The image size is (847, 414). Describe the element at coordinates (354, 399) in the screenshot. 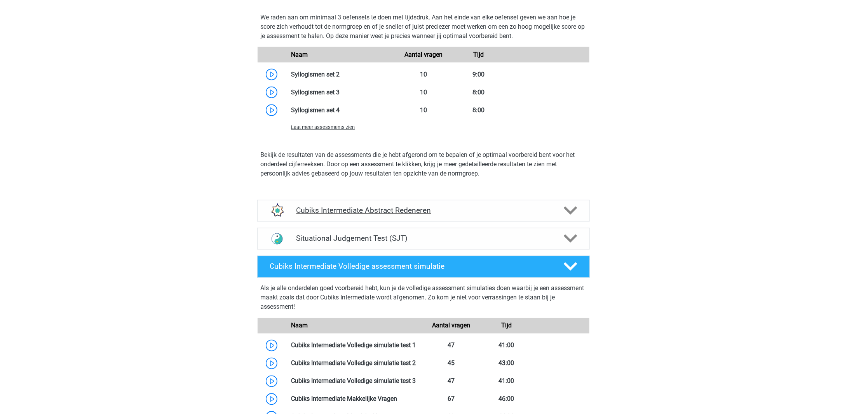

I see `div: Cubiks Intermediate Makkelijke Vragen` at that location.